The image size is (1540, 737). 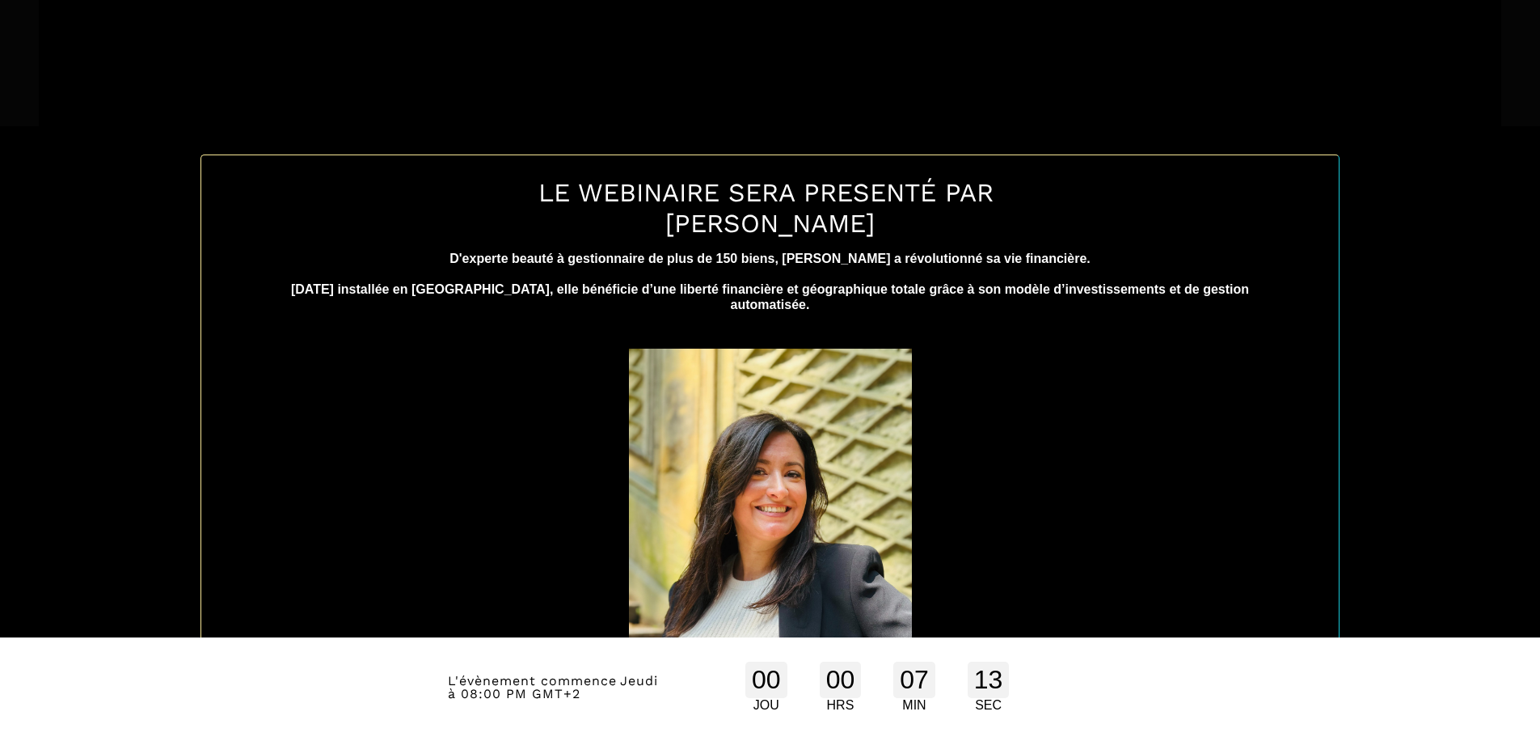 I want to click on div: 07, so click(x=914, y=679).